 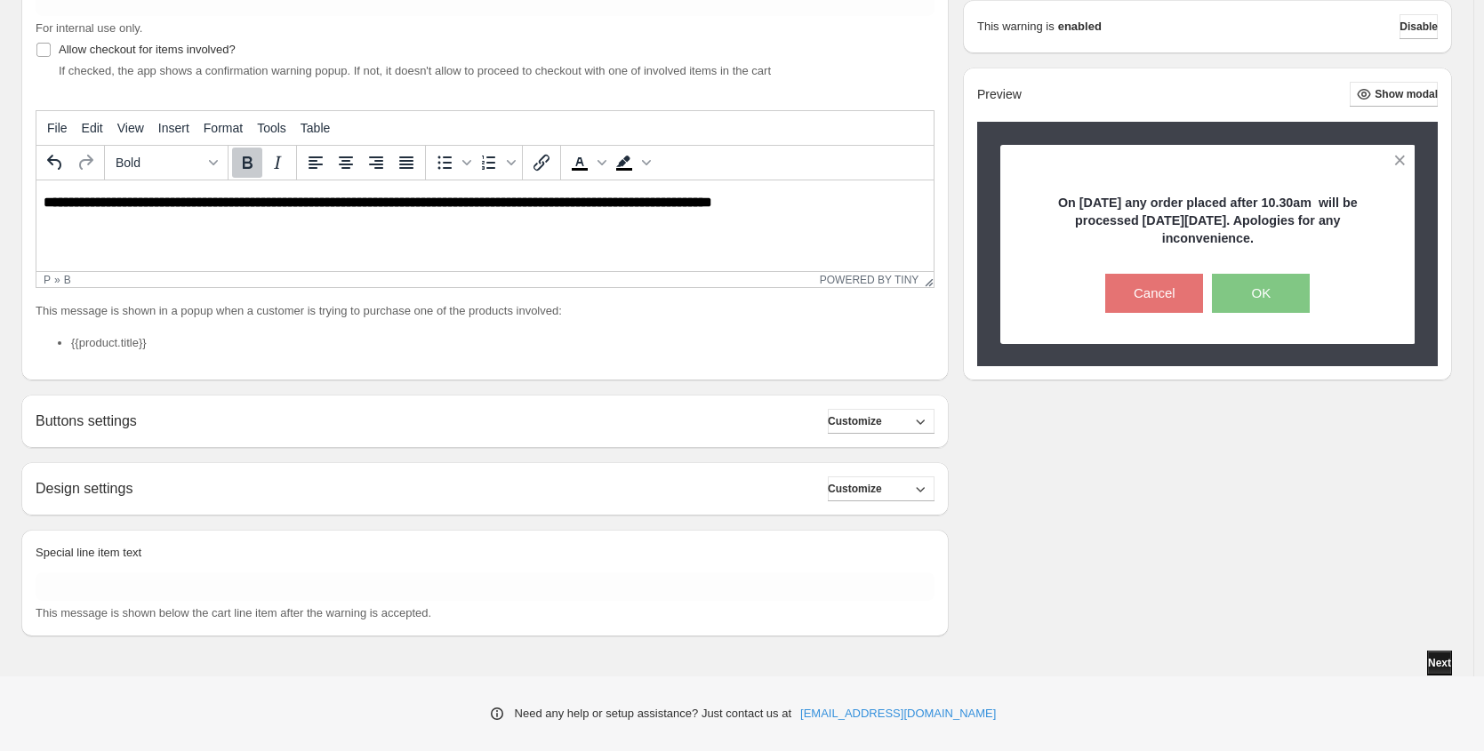 I want to click on span: Bold, so click(x=159, y=163).